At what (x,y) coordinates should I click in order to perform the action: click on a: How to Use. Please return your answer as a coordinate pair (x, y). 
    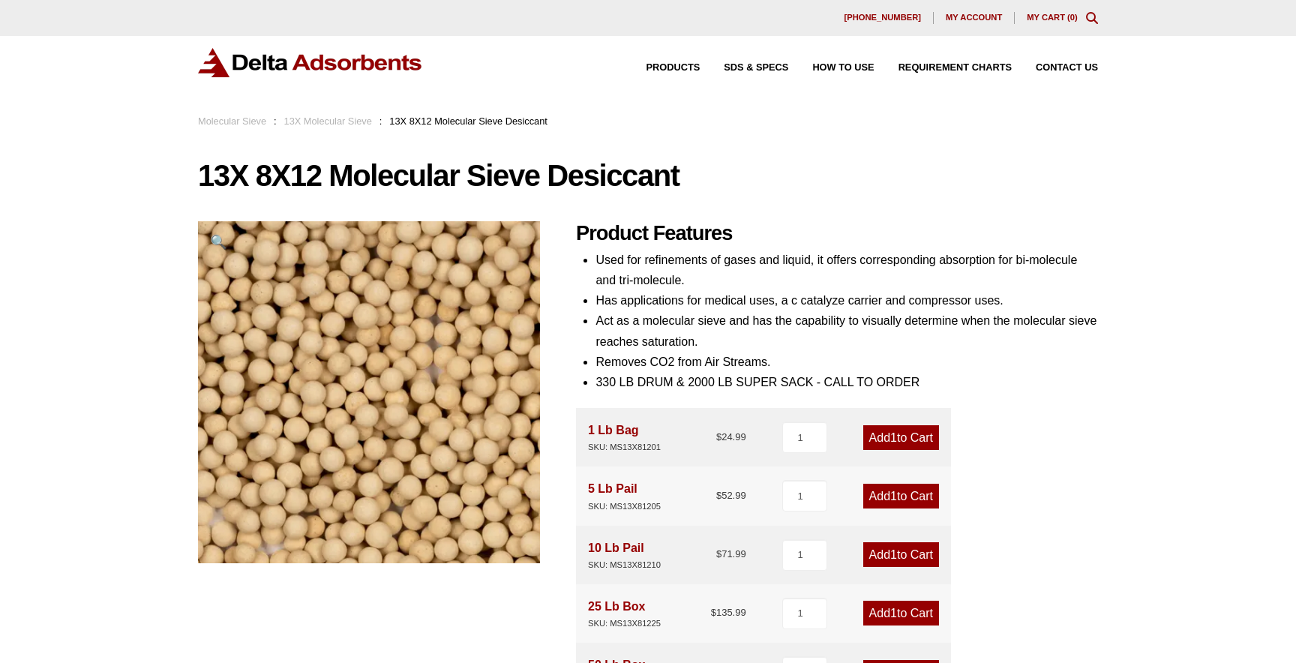
    Looking at the image, I should click on (831, 68).